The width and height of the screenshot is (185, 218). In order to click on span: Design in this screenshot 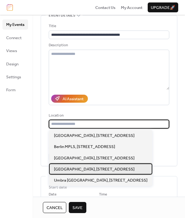, I will do `click(12, 64)`.